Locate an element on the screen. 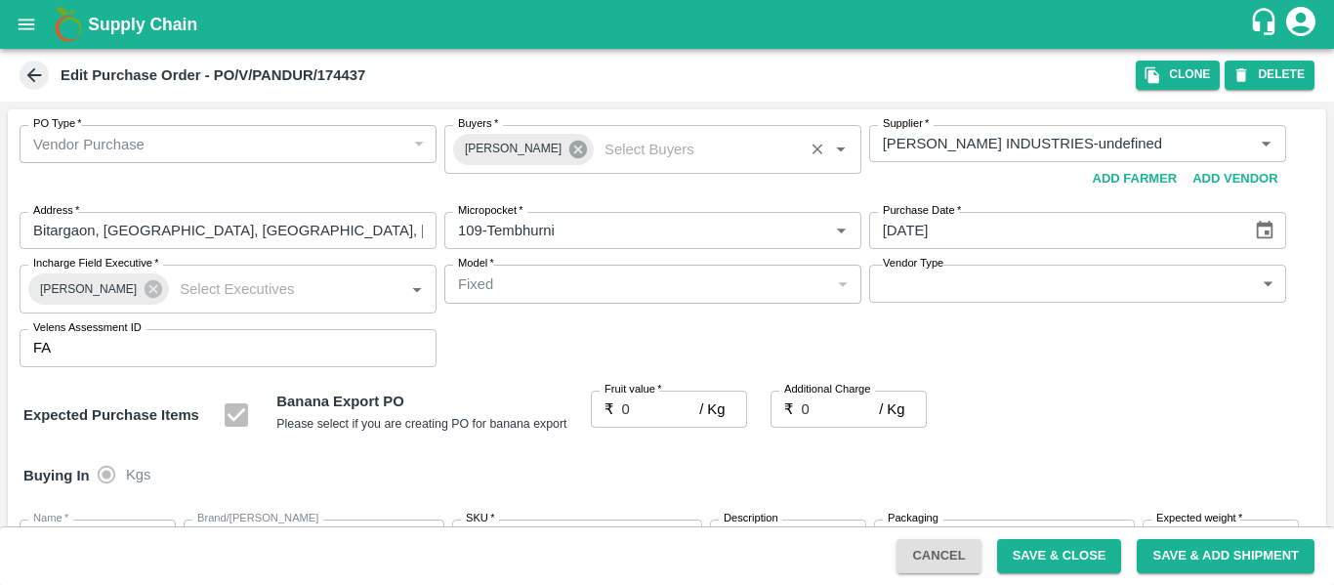  button: Save & Close is located at coordinates (1059, 556).